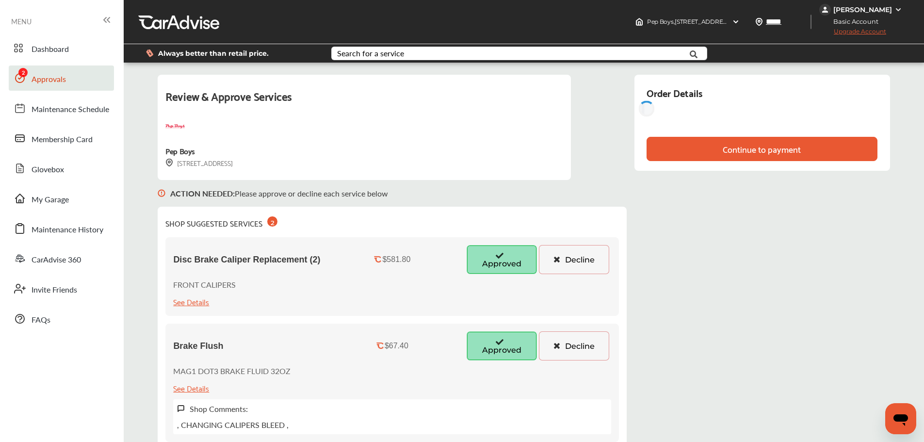 The height and width of the screenshot is (442, 924). I want to click on img: location_vector.a44bc228.svg, so click(759, 22).